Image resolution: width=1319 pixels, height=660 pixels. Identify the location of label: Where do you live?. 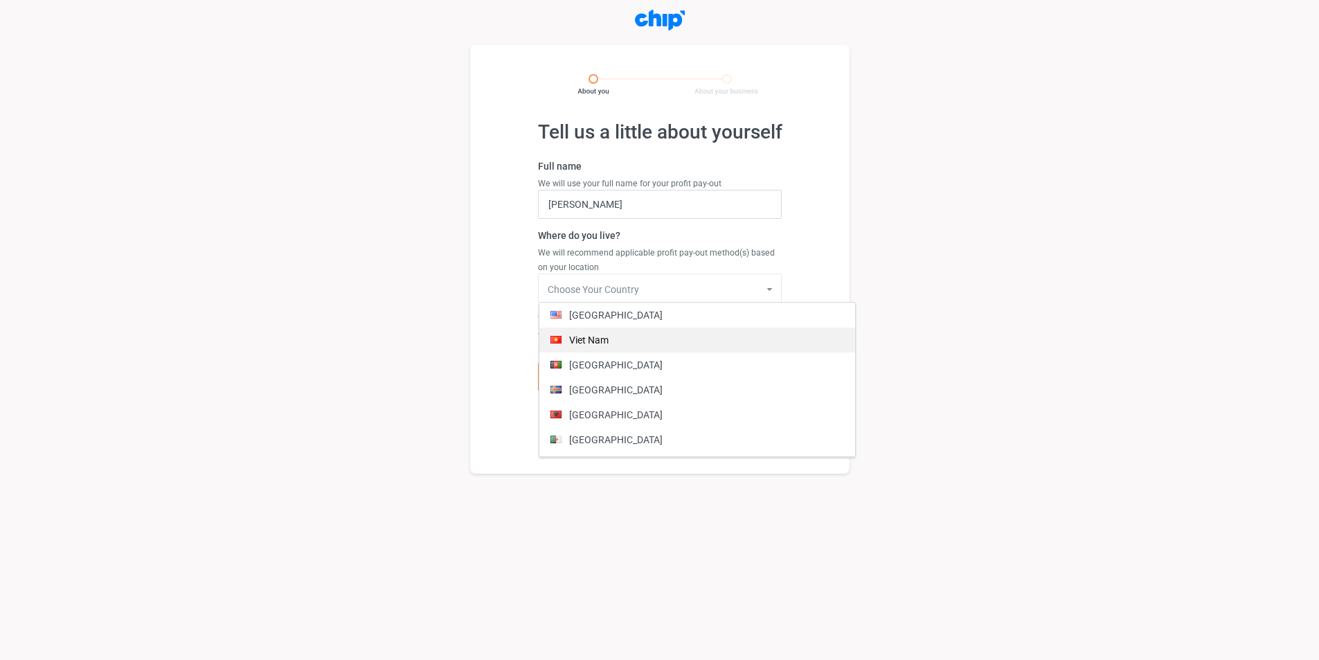
(660, 235).